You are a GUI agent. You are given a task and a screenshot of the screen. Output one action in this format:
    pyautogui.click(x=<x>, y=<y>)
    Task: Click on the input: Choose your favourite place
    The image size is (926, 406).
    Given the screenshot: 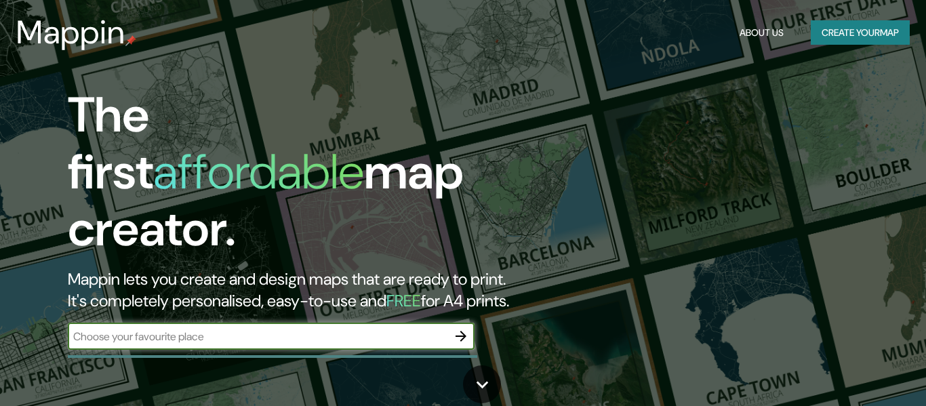 What is the action you would take?
    pyautogui.click(x=258, y=336)
    